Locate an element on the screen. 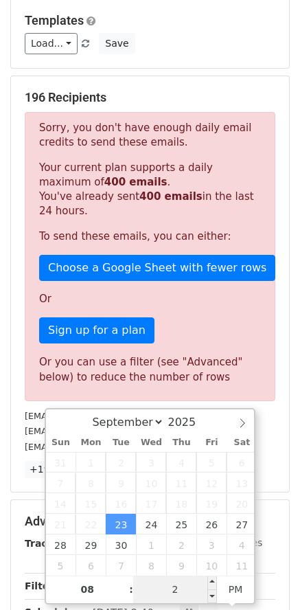 This screenshot has height=610, width=300. span: September 15, 2025 is located at coordinates (91, 504).